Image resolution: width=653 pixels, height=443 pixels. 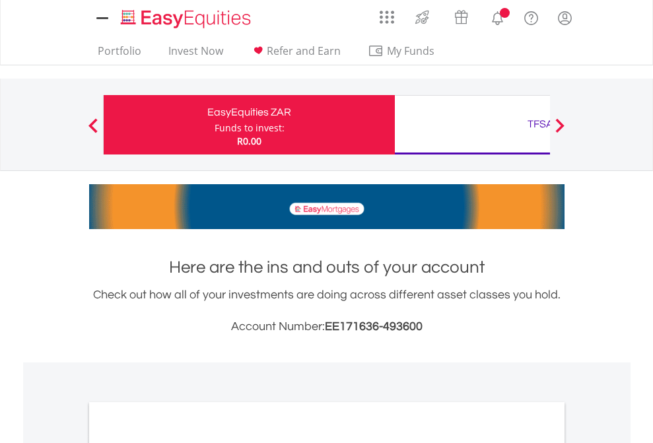 What do you see at coordinates (195, 54) in the screenshot?
I see `a: Invest Now` at bounding box center [195, 54].